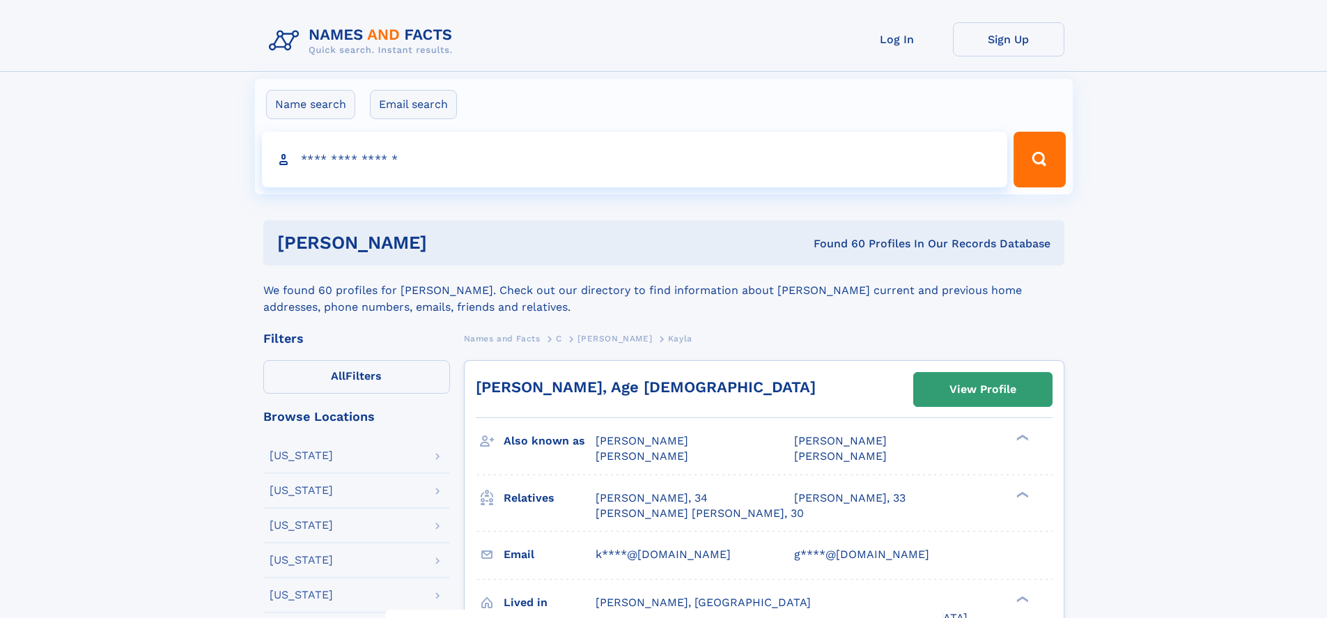 This screenshot has height=618, width=1327. What do you see at coordinates (311, 104) in the screenshot?
I see `label: Name search` at bounding box center [311, 104].